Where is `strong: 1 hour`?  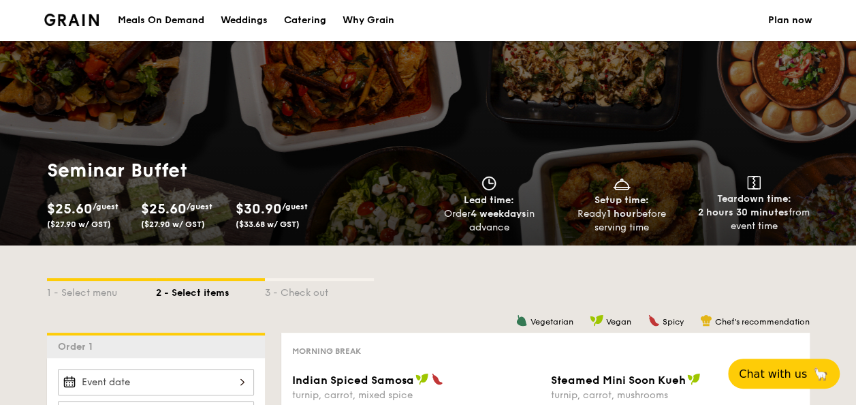
strong: 1 hour is located at coordinates (621, 213).